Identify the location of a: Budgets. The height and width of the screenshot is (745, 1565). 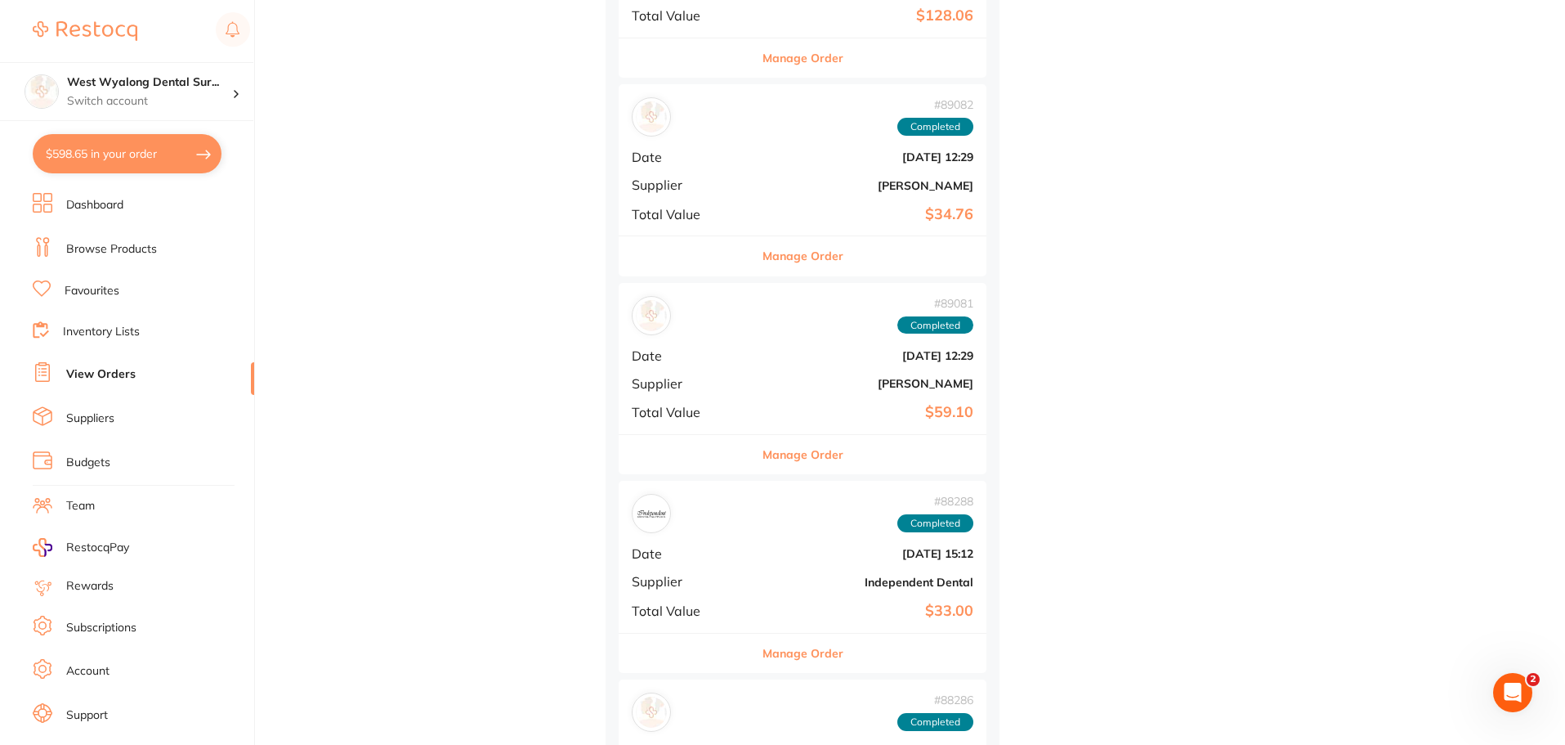
(88, 463).